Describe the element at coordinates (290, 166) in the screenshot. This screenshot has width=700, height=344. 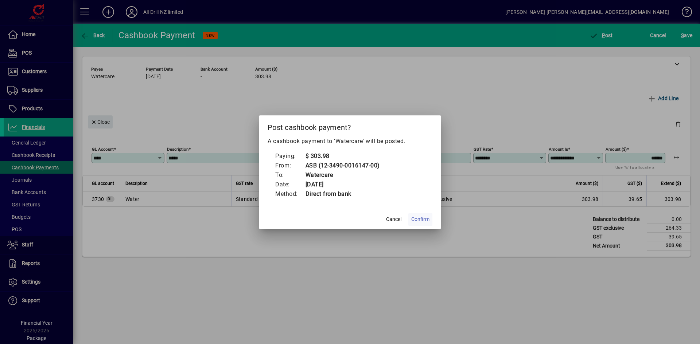
I see `td: From:` at that location.